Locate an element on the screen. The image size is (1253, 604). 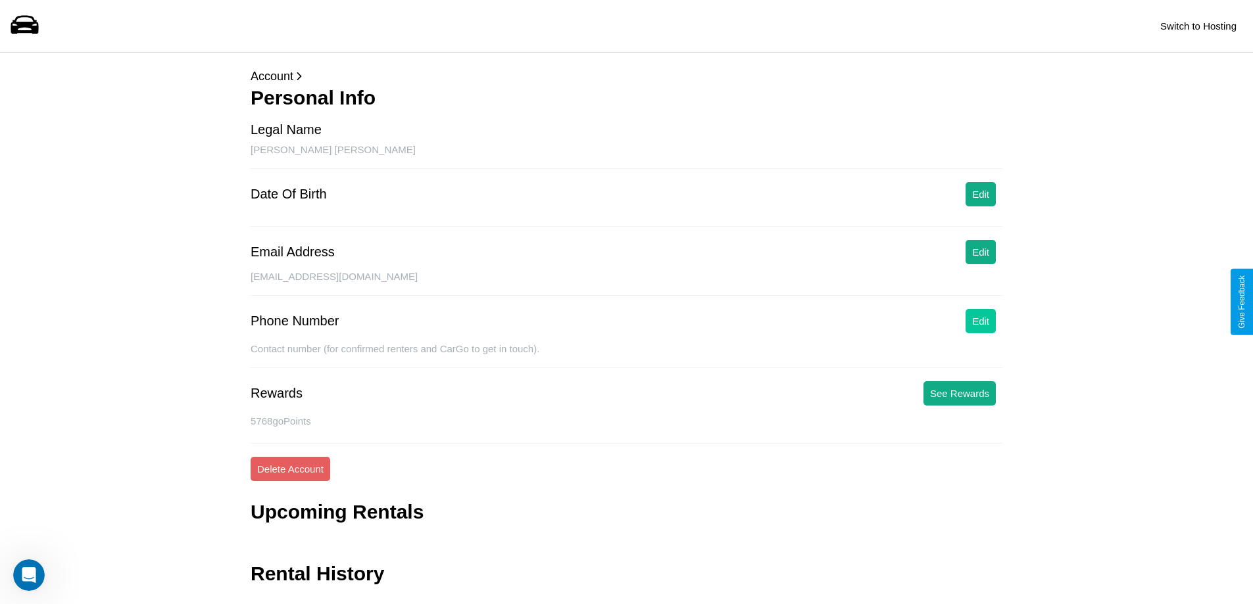
div: Rewards is located at coordinates (276, 393).